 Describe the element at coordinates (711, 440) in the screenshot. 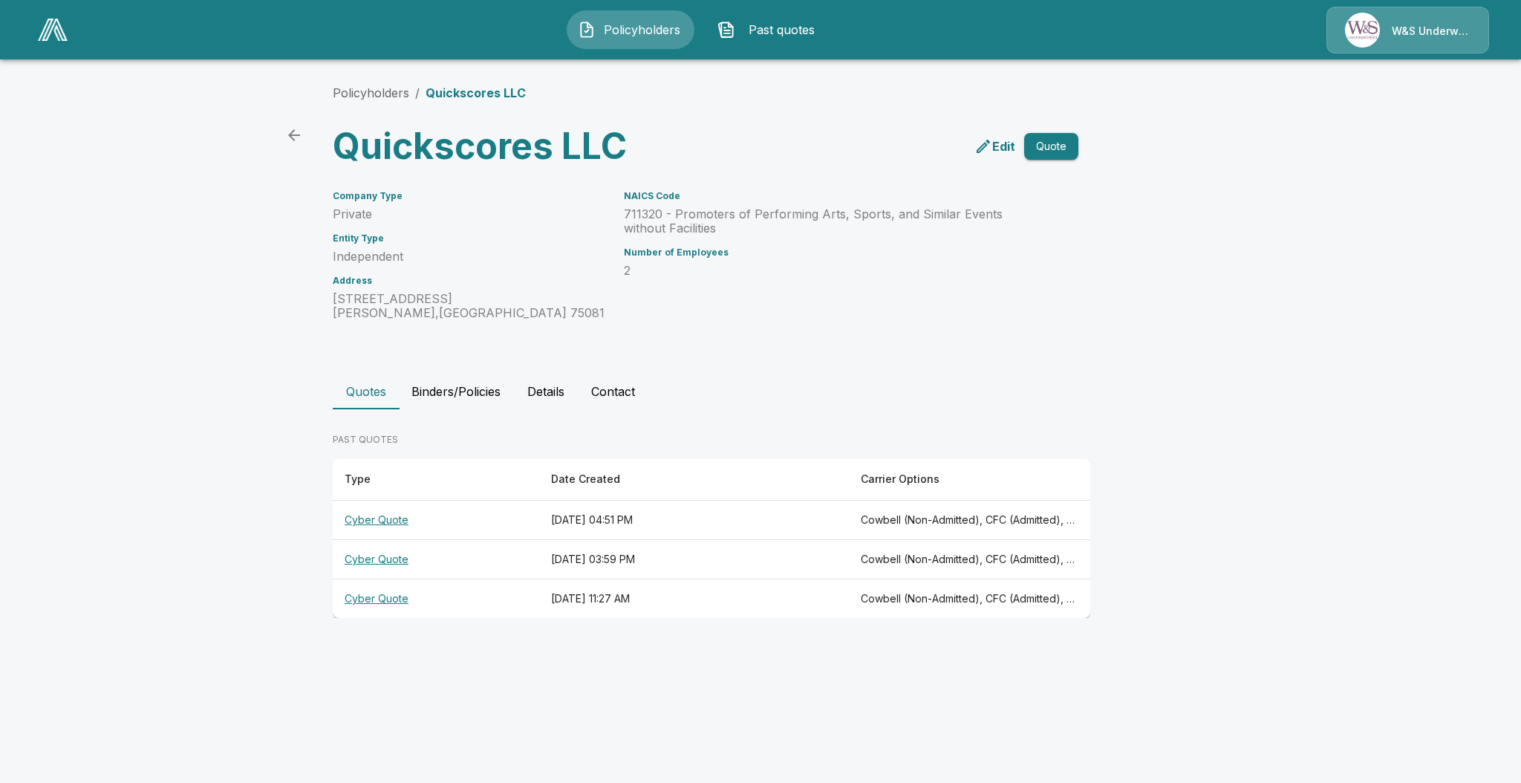

I see `p: PAST QUOTES` at that location.